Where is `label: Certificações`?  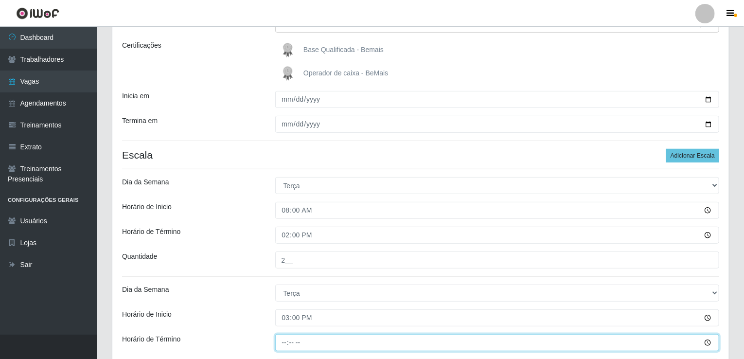 label: Certificações is located at coordinates (141, 45).